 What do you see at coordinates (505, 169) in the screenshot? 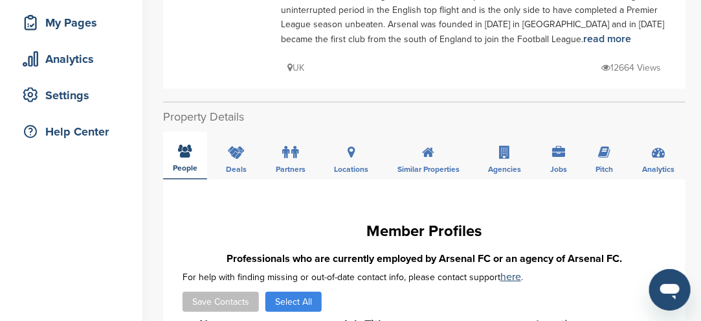
I see `span: Agencies` at bounding box center [505, 169].